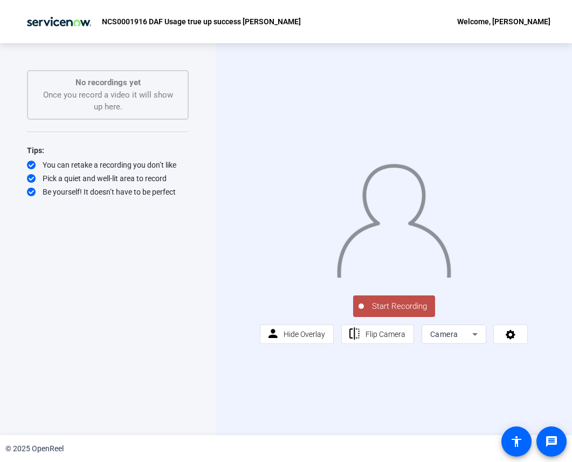 Image resolution: width=572 pixels, height=462 pixels. I want to click on mat-icon: person, so click(273, 334).